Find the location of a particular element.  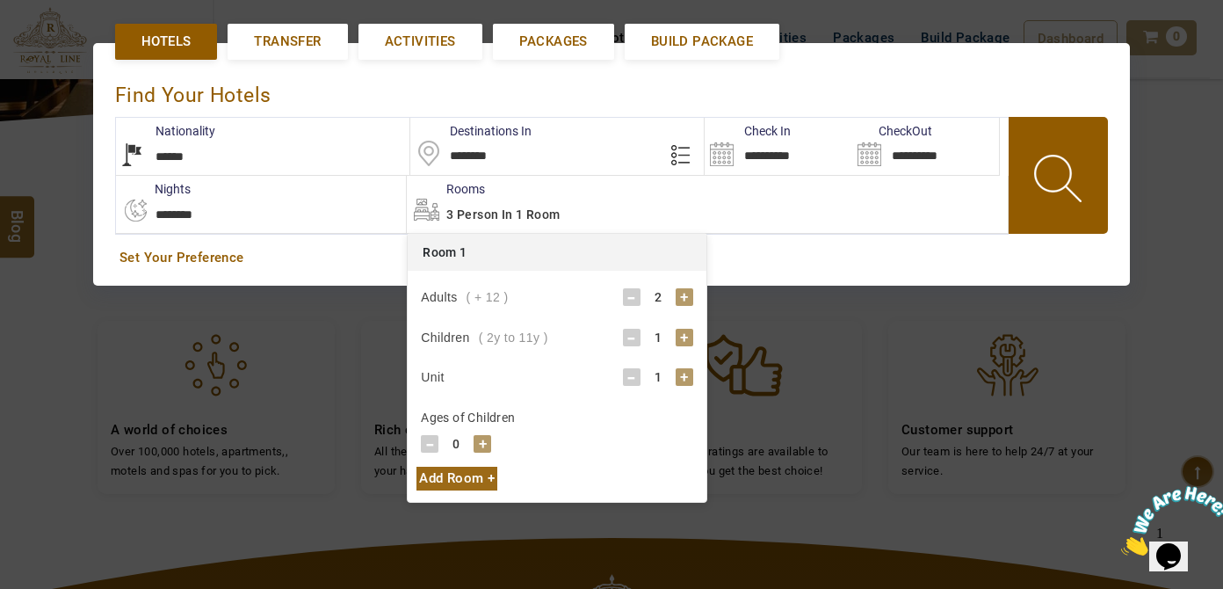

span: 1 is located at coordinates (11, 14).